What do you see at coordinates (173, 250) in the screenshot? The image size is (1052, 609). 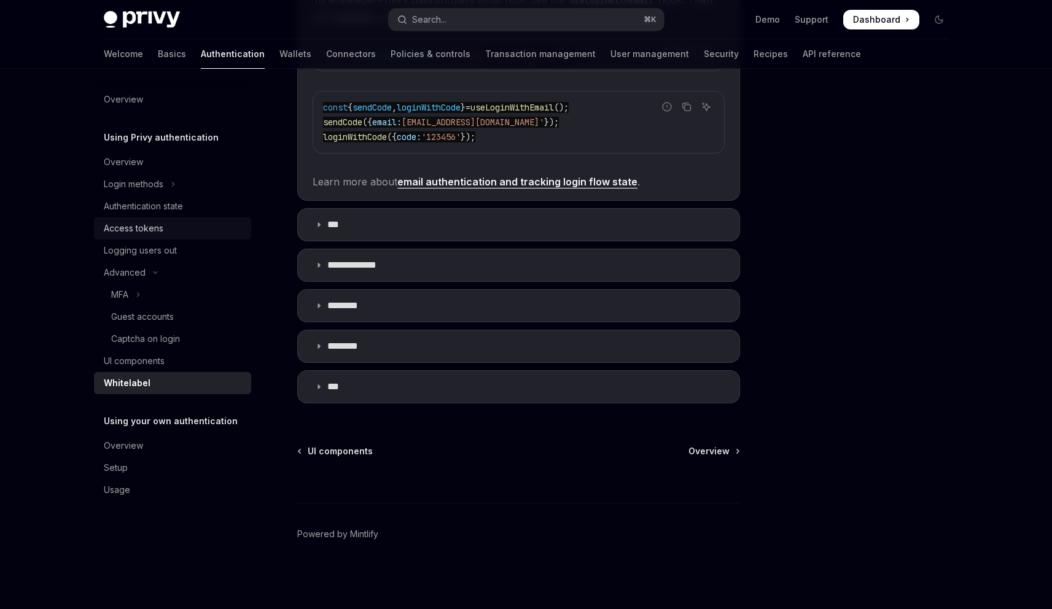 I see `a: Logging users out` at bounding box center [173, 250].